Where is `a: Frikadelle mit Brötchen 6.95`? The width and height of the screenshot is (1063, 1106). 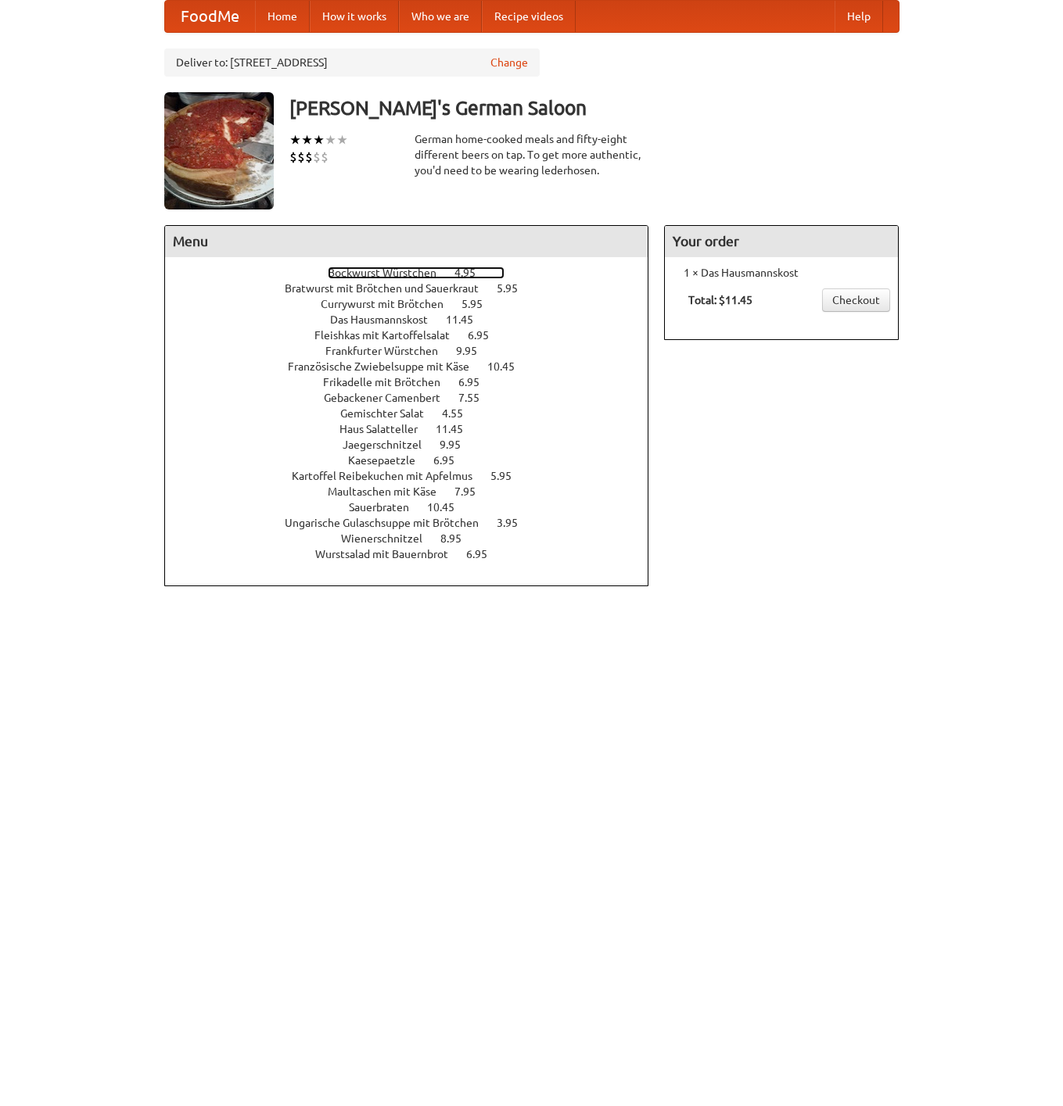 a: Frikadelle mit Brötchen 6.95 is located at coordinates (415, 382).